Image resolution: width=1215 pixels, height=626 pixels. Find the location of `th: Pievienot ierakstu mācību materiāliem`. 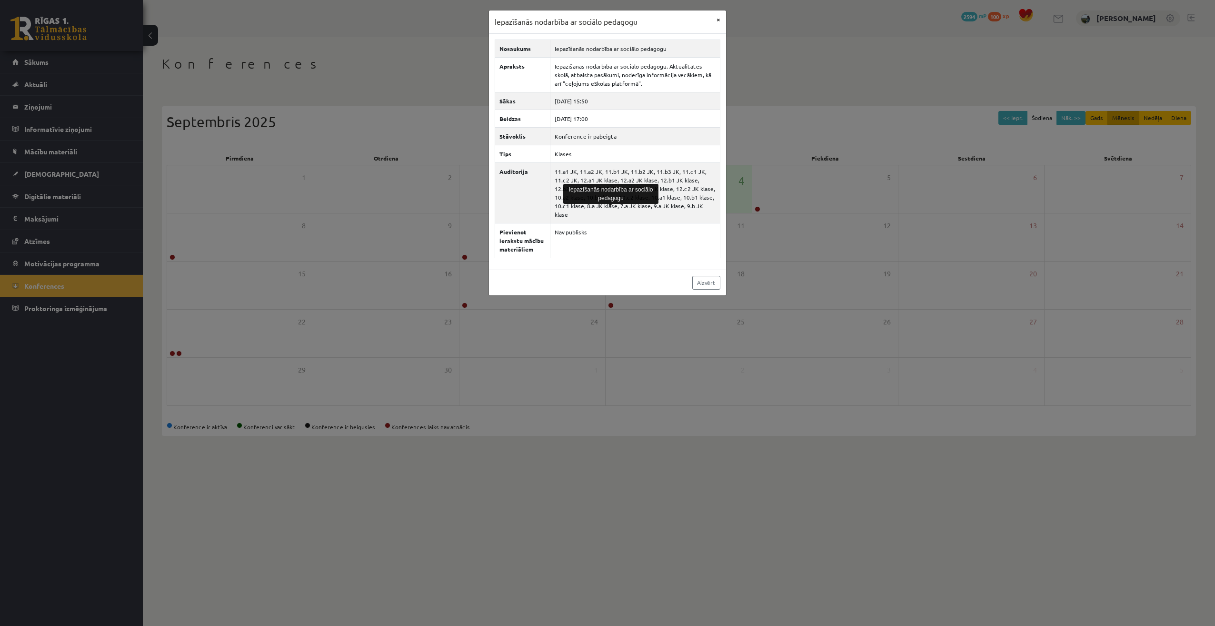

th: Pievienot ierakstu mācību materiāliem is located at coordinates (523, 240).